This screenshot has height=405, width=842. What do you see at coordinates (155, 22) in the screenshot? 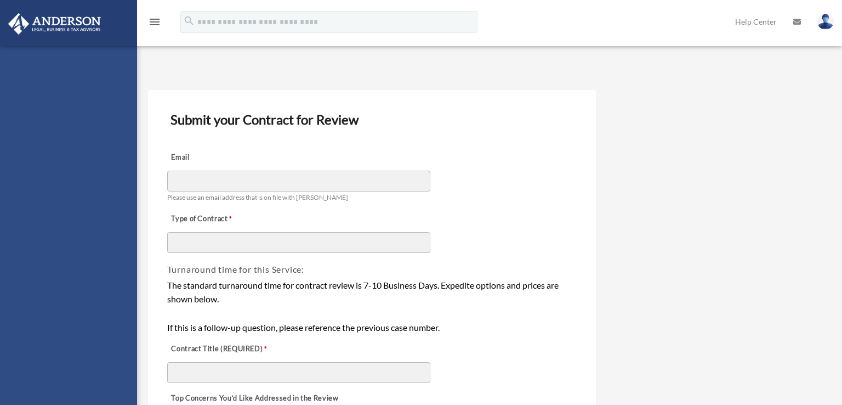
I see `i: menu` at bounding box center [155, 22].